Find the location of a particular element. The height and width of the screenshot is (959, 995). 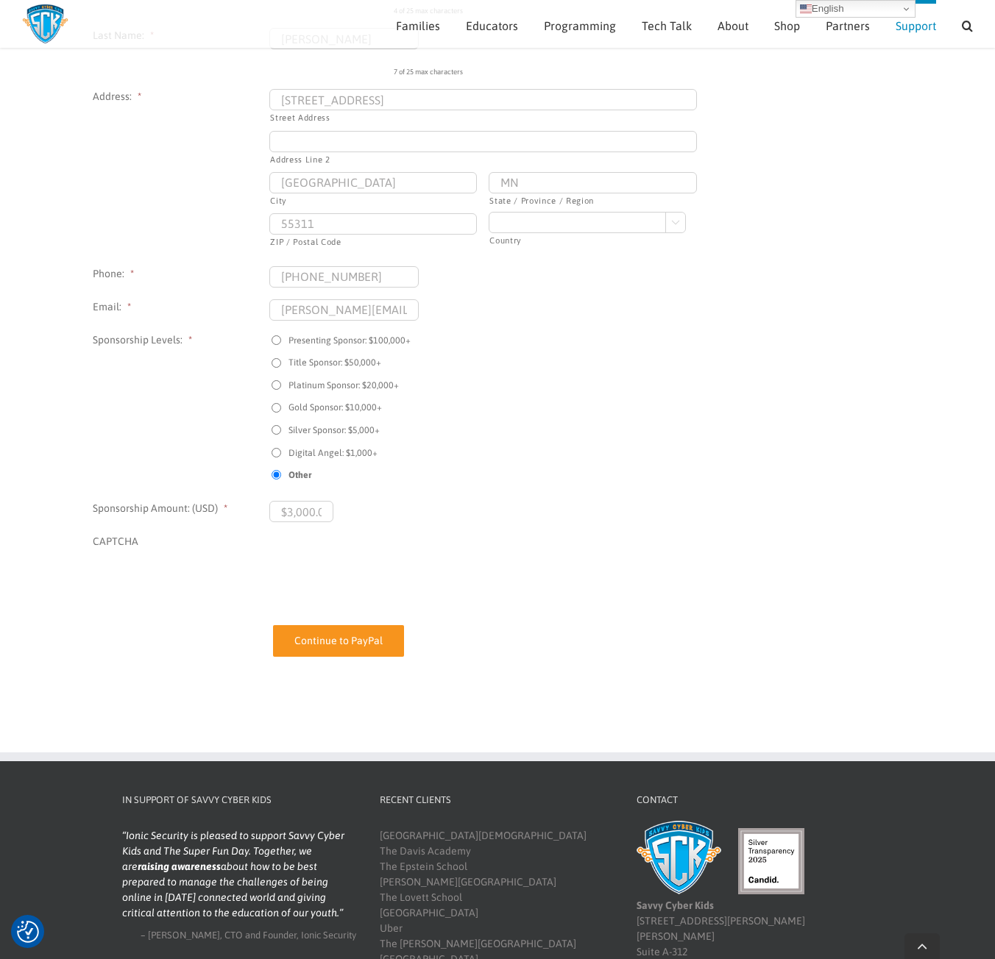

label: CAPTCHA is located at coordinates (181, 541).